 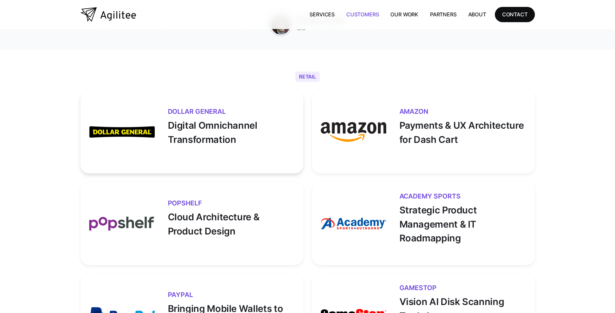 I want to click on h3: Dollar General, so click(x=231, y=112).